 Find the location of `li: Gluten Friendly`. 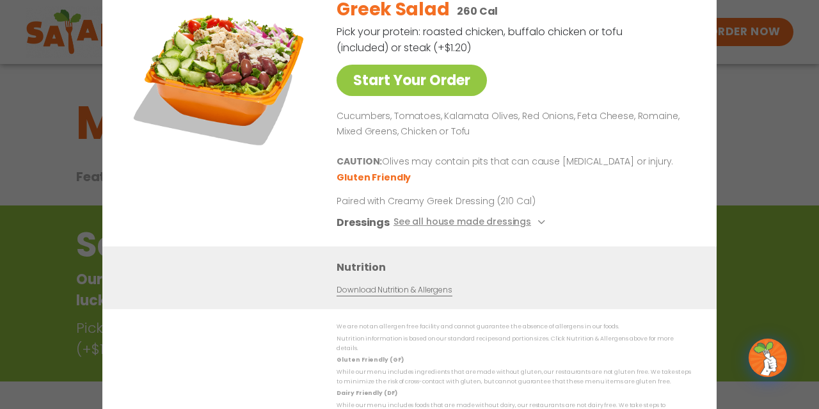

li: Gluten Friendly is located at coordinates (374, 178).